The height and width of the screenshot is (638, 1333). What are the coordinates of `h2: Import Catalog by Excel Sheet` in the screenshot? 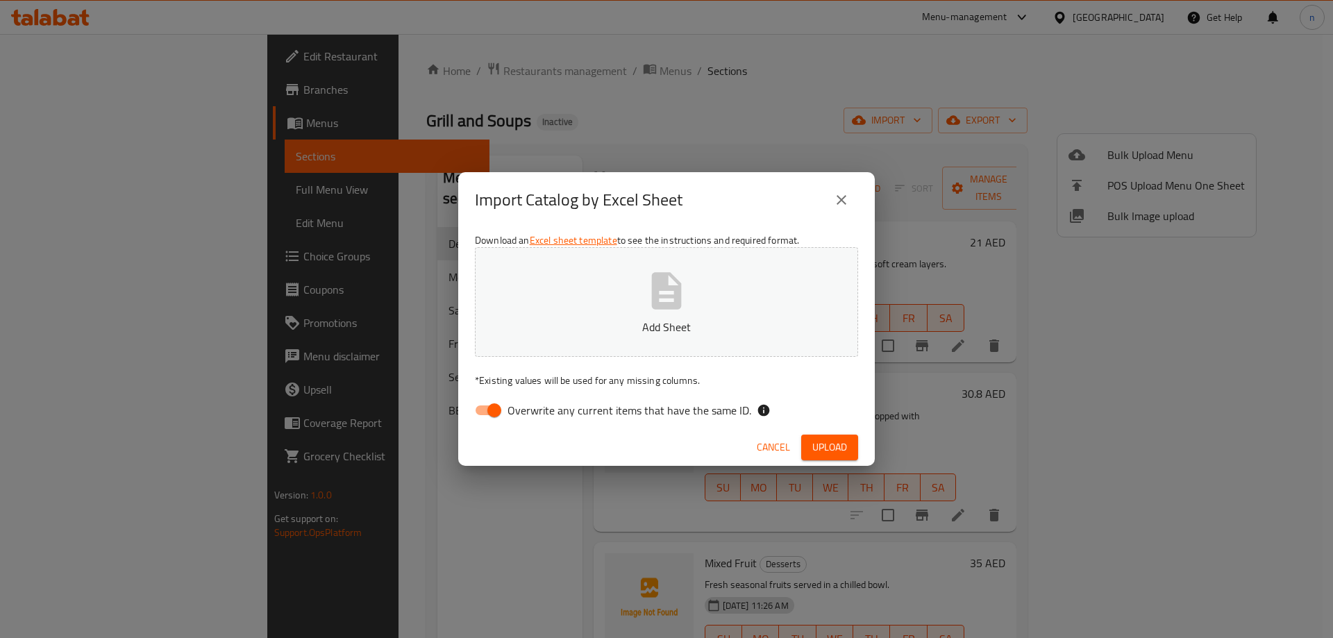 It's located at (578, 200).